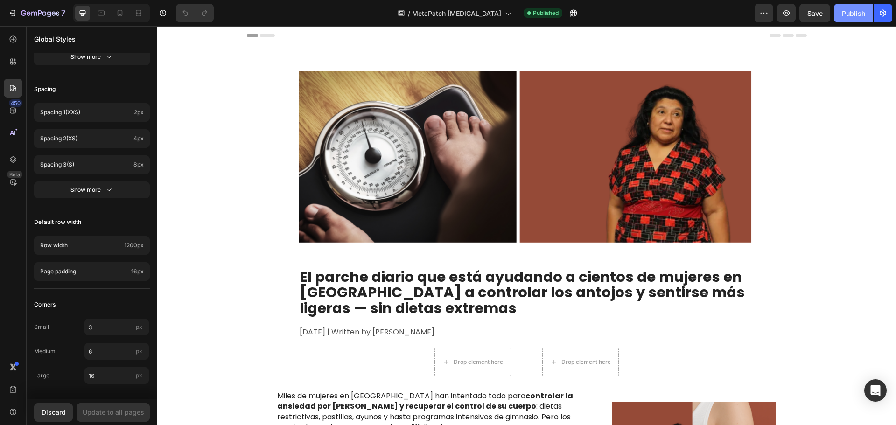  I want to click on span: 8px, so click(139, 165).